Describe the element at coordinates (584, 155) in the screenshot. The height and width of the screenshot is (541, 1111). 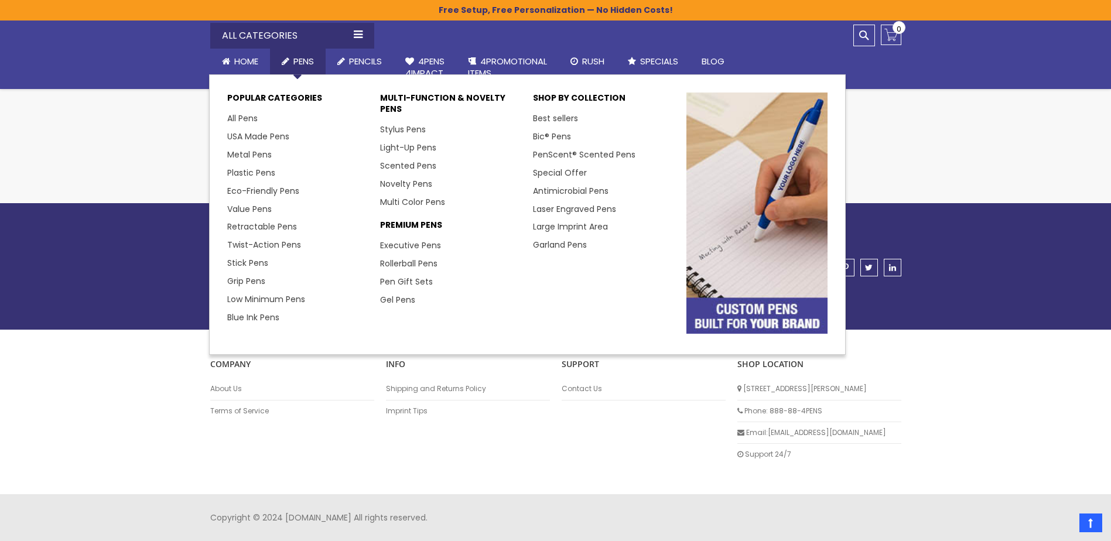
I see `a: PenScent® Scented Pens` at that location.